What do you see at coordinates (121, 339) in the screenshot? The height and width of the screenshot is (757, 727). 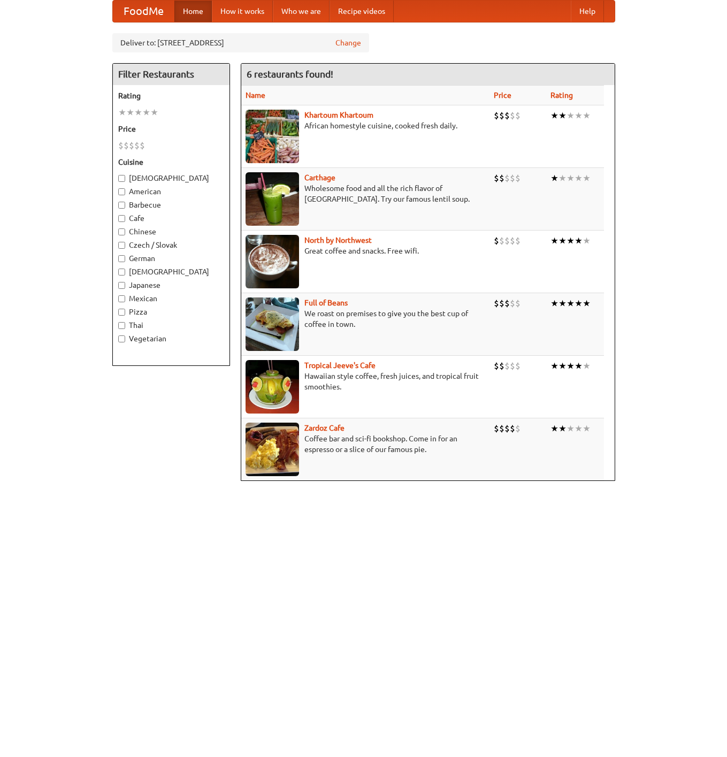 I see `input: Vegetarian` at bounding box center [121, 339].